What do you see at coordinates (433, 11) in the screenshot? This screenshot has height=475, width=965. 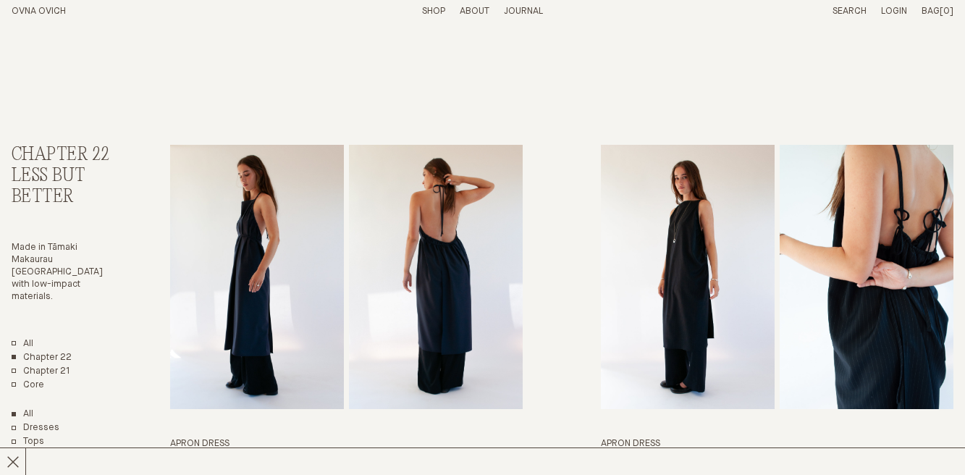 I see `a: Shop` at bounding box center [433, 11].